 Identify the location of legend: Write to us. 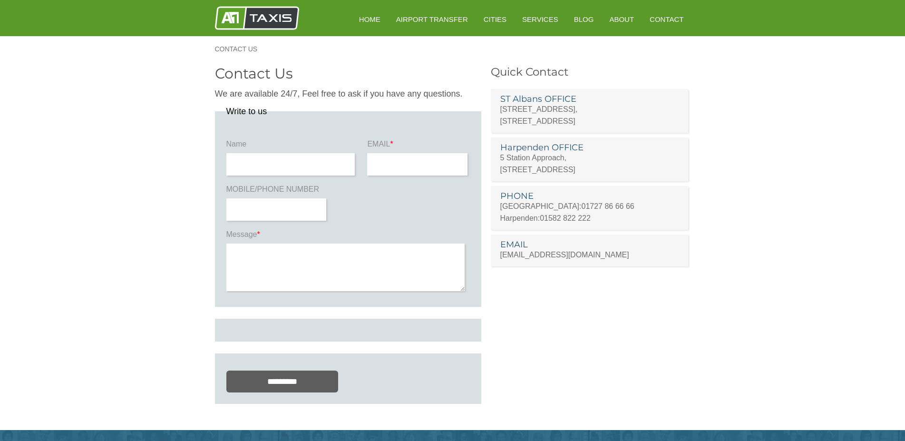
(247, 111).